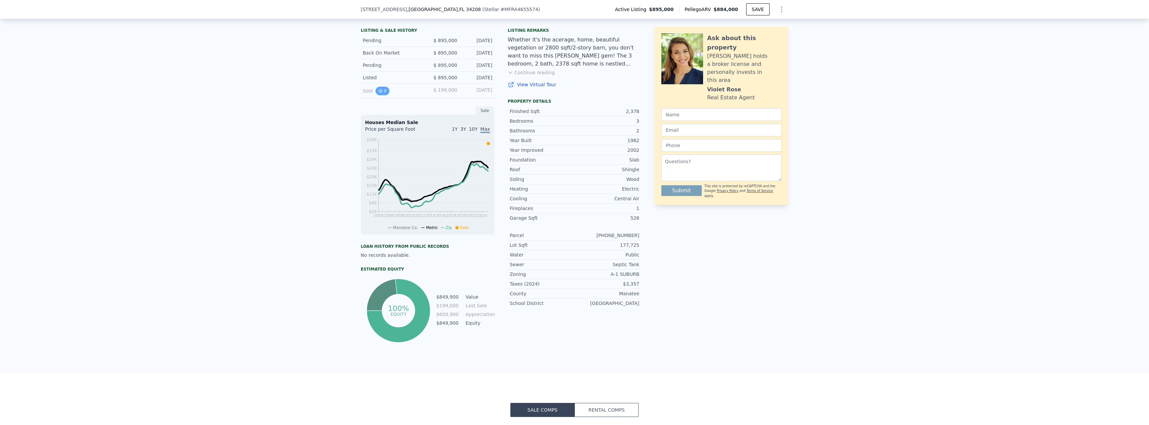 The height and width of the screenshot is (425, 1149). I want to click on tspan: 2010, so click(410, 215).